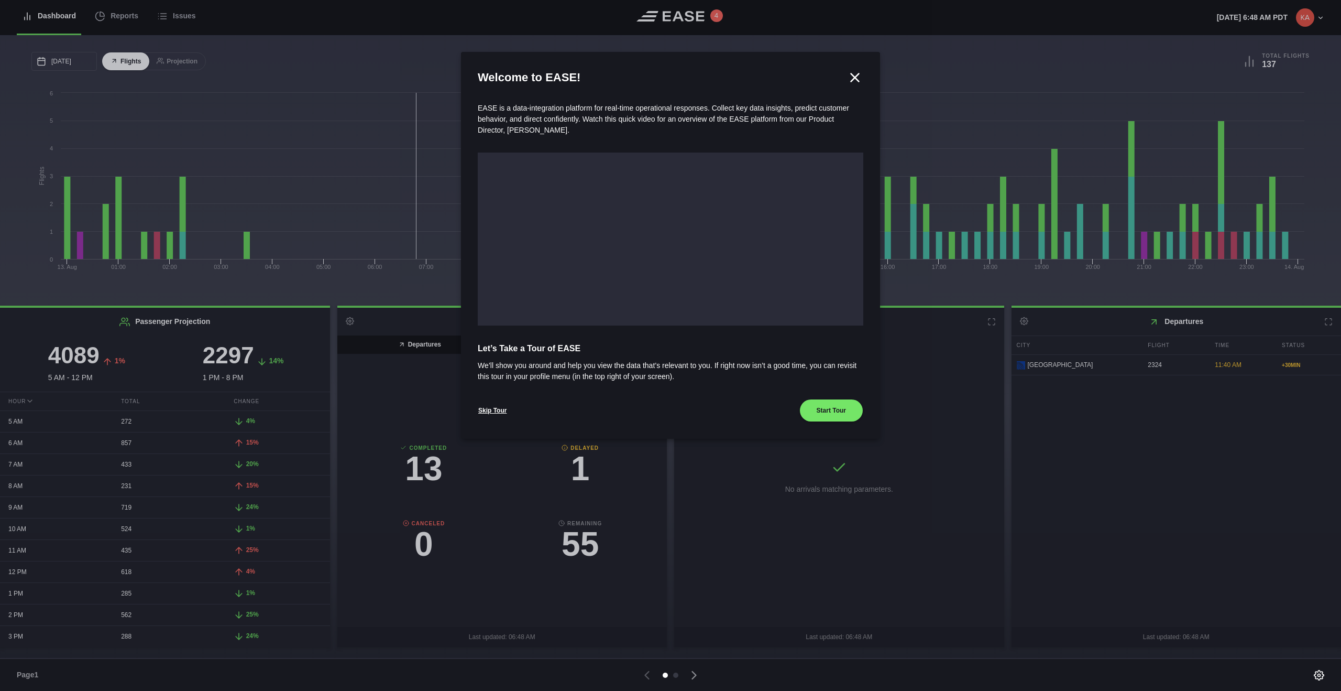 The width and height of the screenshot is (1341, 691). Describe the element at coordinates (493, 410) in the screenshot. I see `button: Skip Tour` at that location.